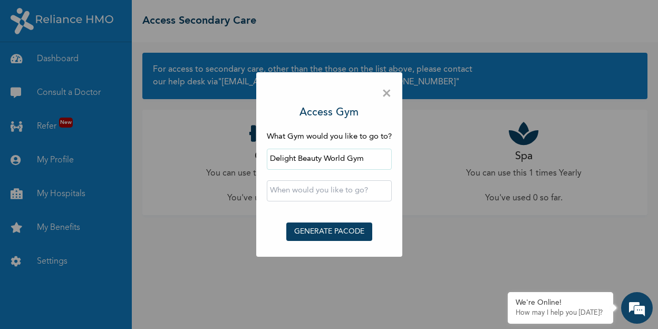 This screenshot has height=329, width=658. Describe the element at coordinates (54, 297) in the screenshot. I see `span: Conversation` at that location.